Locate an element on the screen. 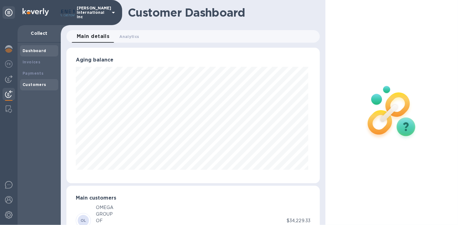  div: OF is located at coordinates (110, 220).